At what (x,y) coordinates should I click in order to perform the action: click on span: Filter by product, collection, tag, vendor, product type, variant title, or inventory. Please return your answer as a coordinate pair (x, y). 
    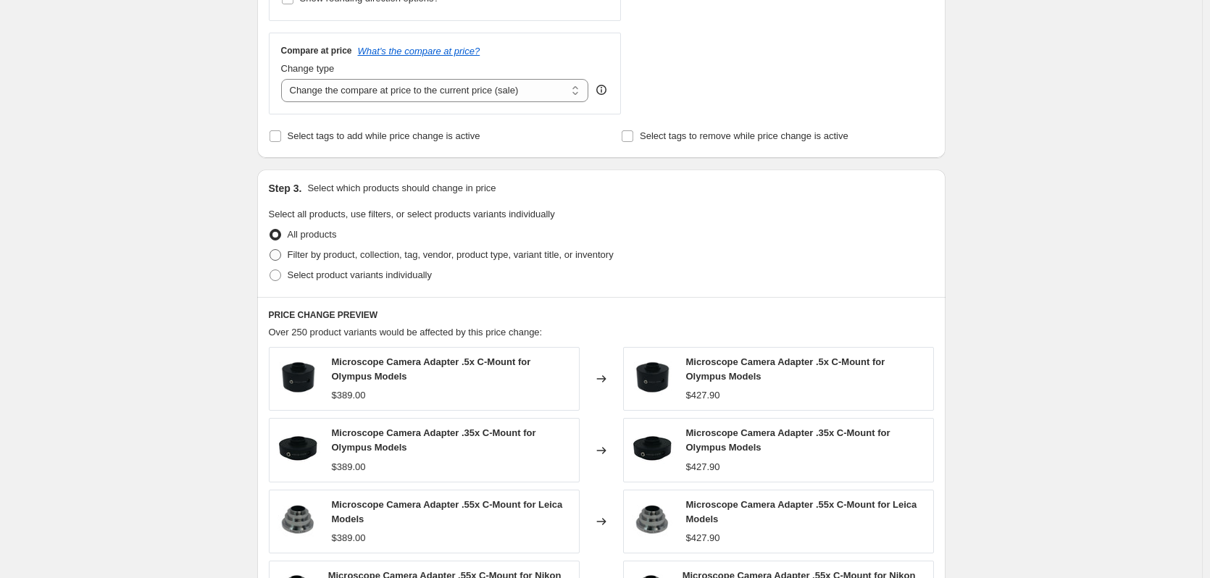
    Looking at the image, I should click on (451, 254).